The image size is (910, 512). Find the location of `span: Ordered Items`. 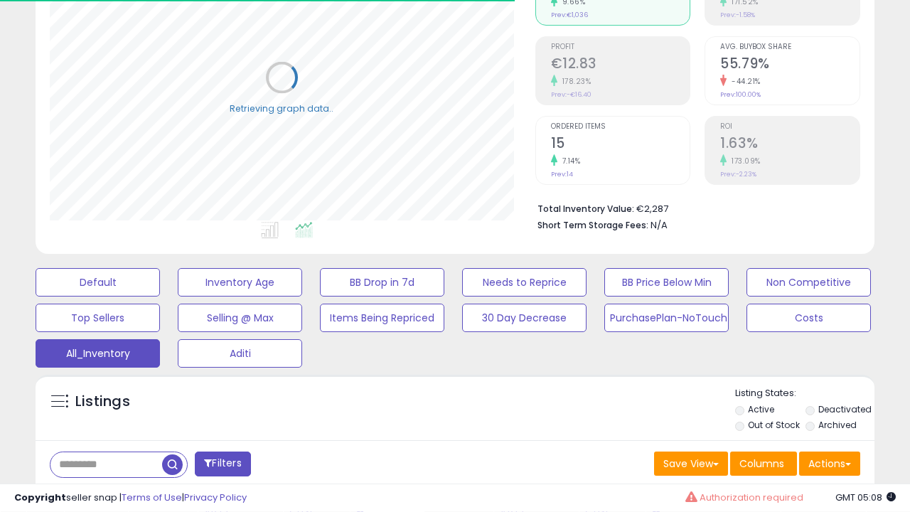

span: Ordered Items is located at coordinates (620, 126).